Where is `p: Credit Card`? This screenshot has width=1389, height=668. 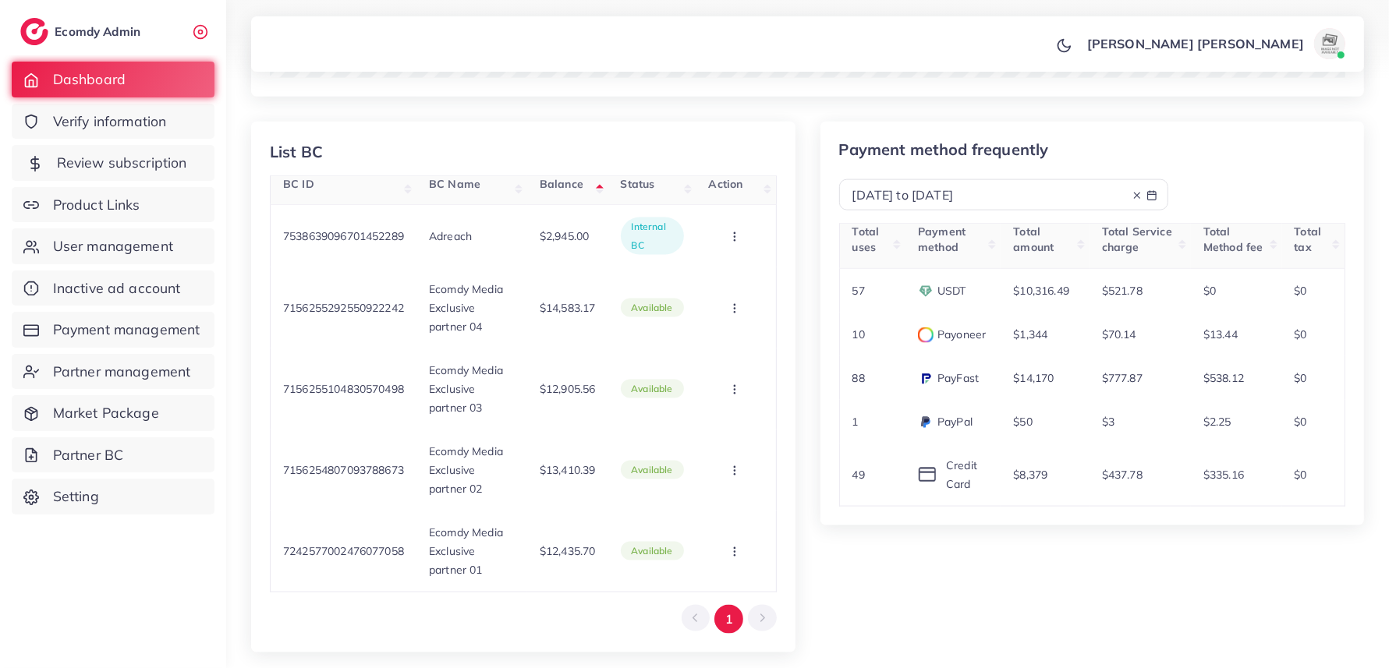
p: Credit Card is located at coordinates (953, 475).